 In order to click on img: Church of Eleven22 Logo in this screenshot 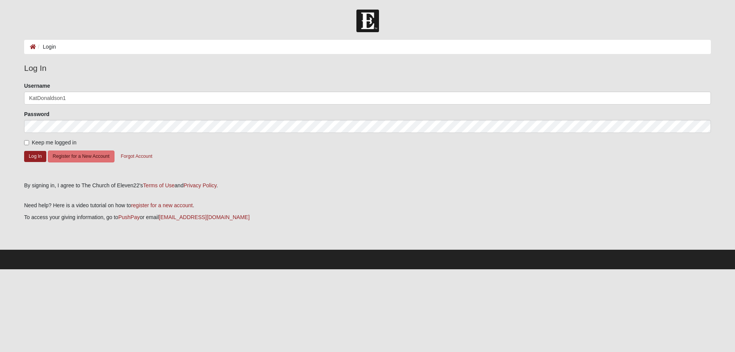, I will do `click(368, 21)`.